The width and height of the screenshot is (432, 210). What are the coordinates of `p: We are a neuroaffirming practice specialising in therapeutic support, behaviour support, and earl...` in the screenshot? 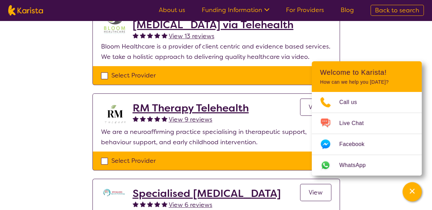 It's located at (216, 137).